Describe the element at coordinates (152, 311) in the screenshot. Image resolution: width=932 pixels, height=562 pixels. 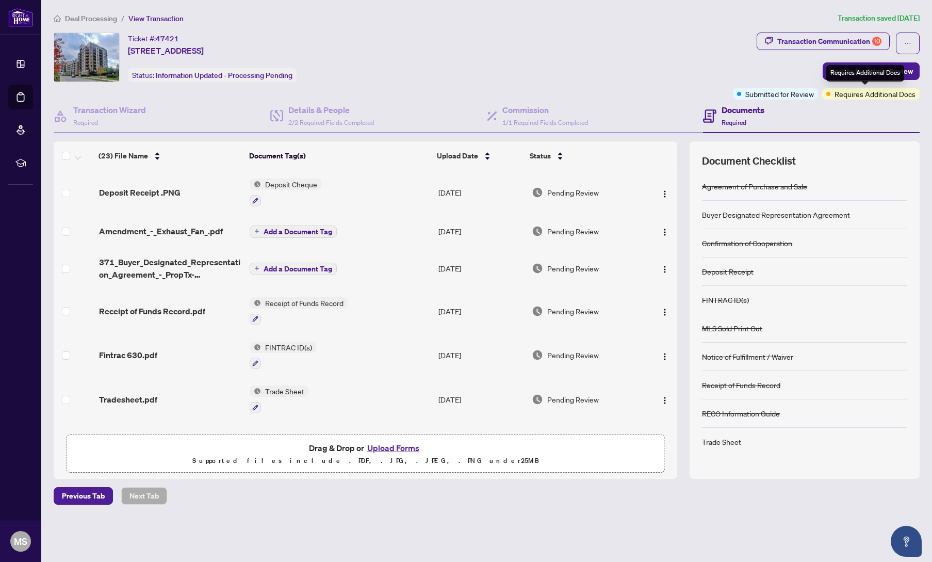
I see `span: Receipt of Funds Record.pdf` at that location.